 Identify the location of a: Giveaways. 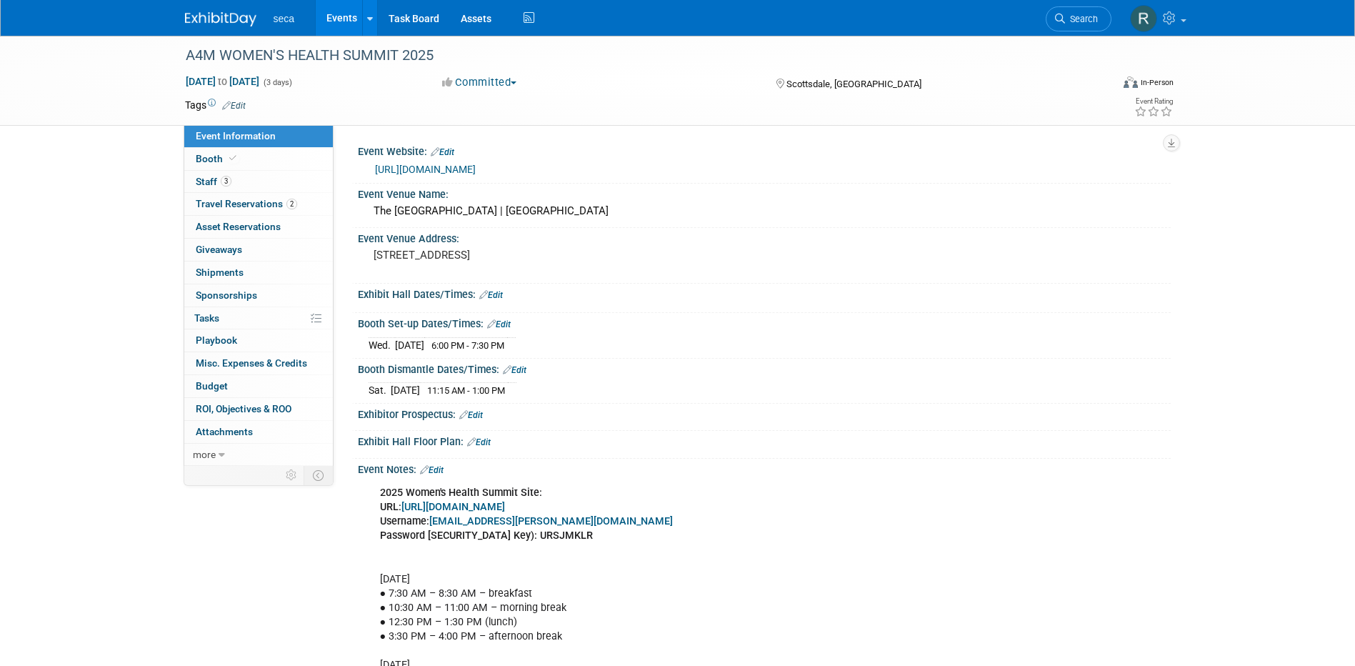
(259, 249).